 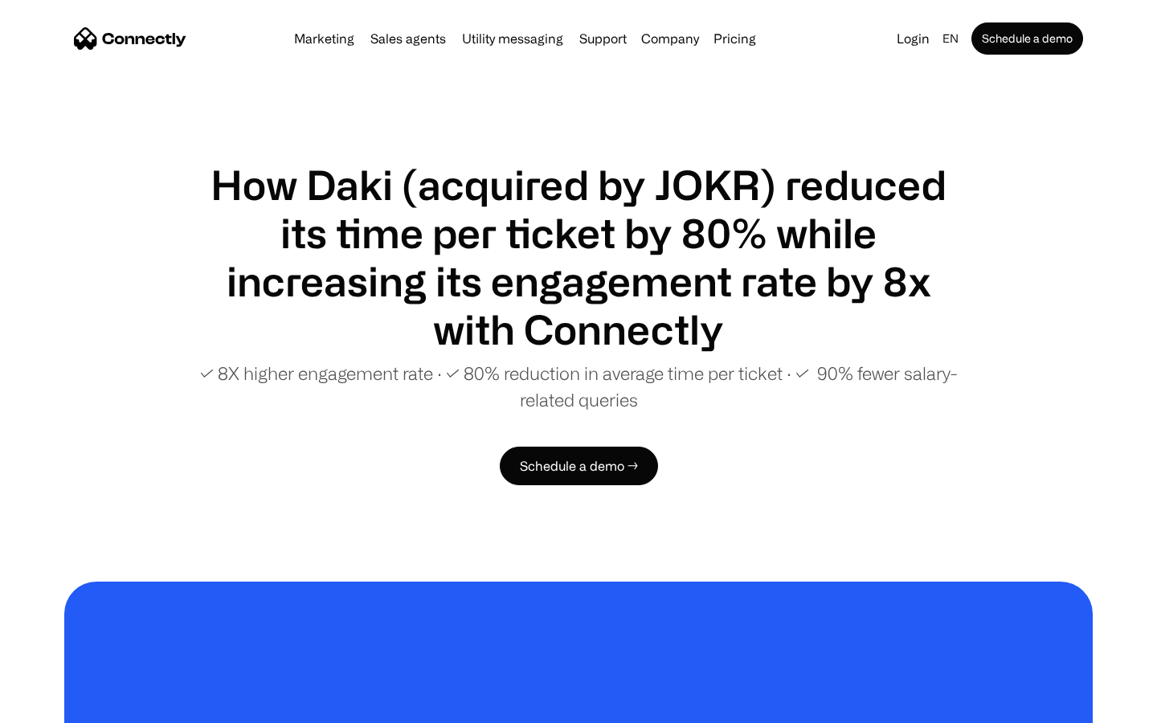 I want to click on ul: Language list, so click(x=64, y=706).